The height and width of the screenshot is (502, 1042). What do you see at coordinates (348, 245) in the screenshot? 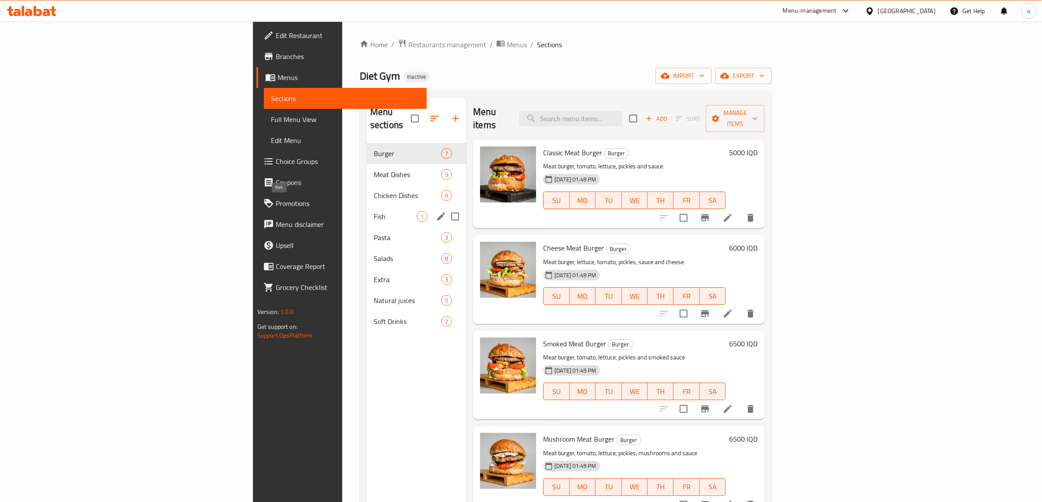
I see `span: Upsell` at bounding box center [348, 245].